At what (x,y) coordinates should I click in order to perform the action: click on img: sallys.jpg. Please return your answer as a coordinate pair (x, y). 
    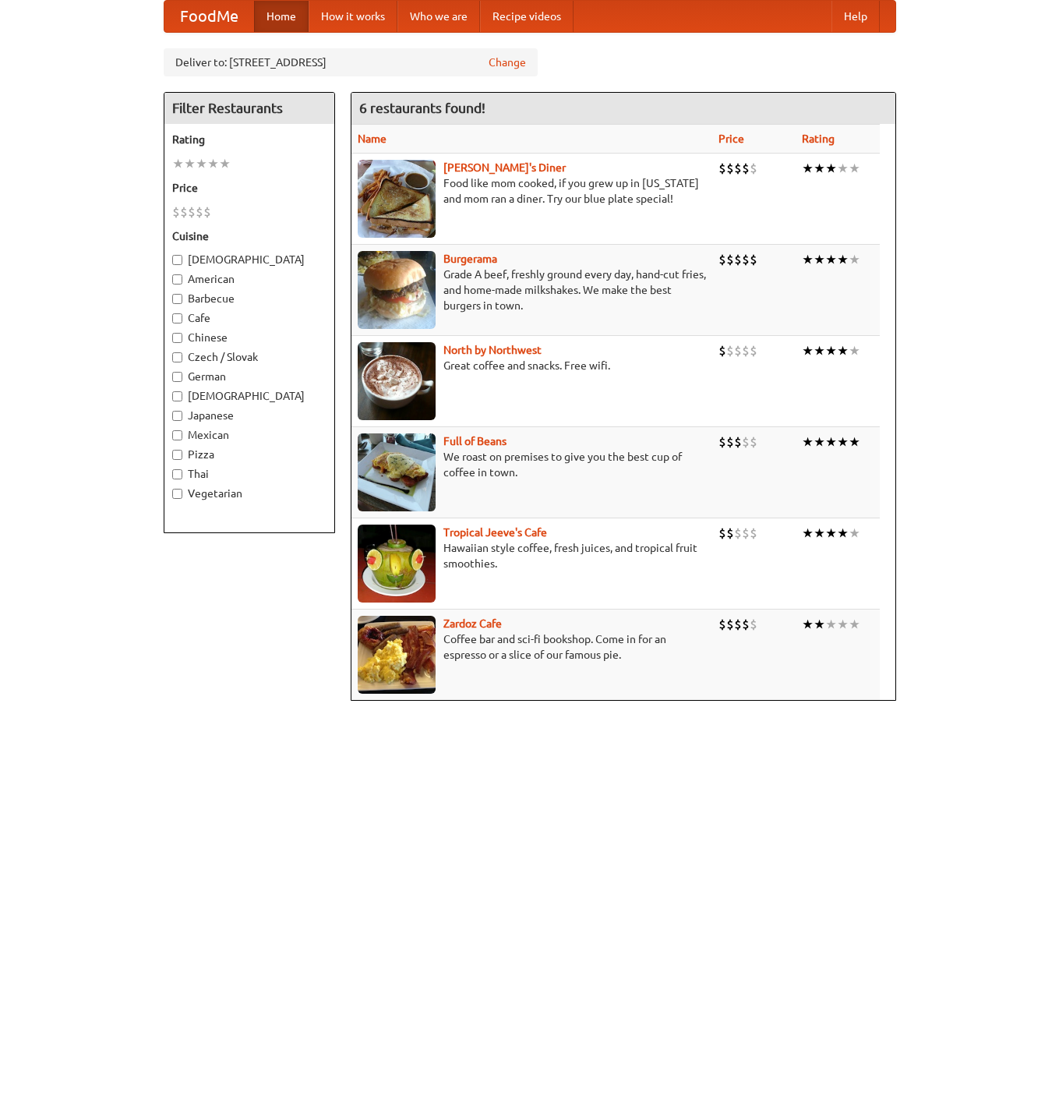
    Looking at the image, I should click on (397, 199).